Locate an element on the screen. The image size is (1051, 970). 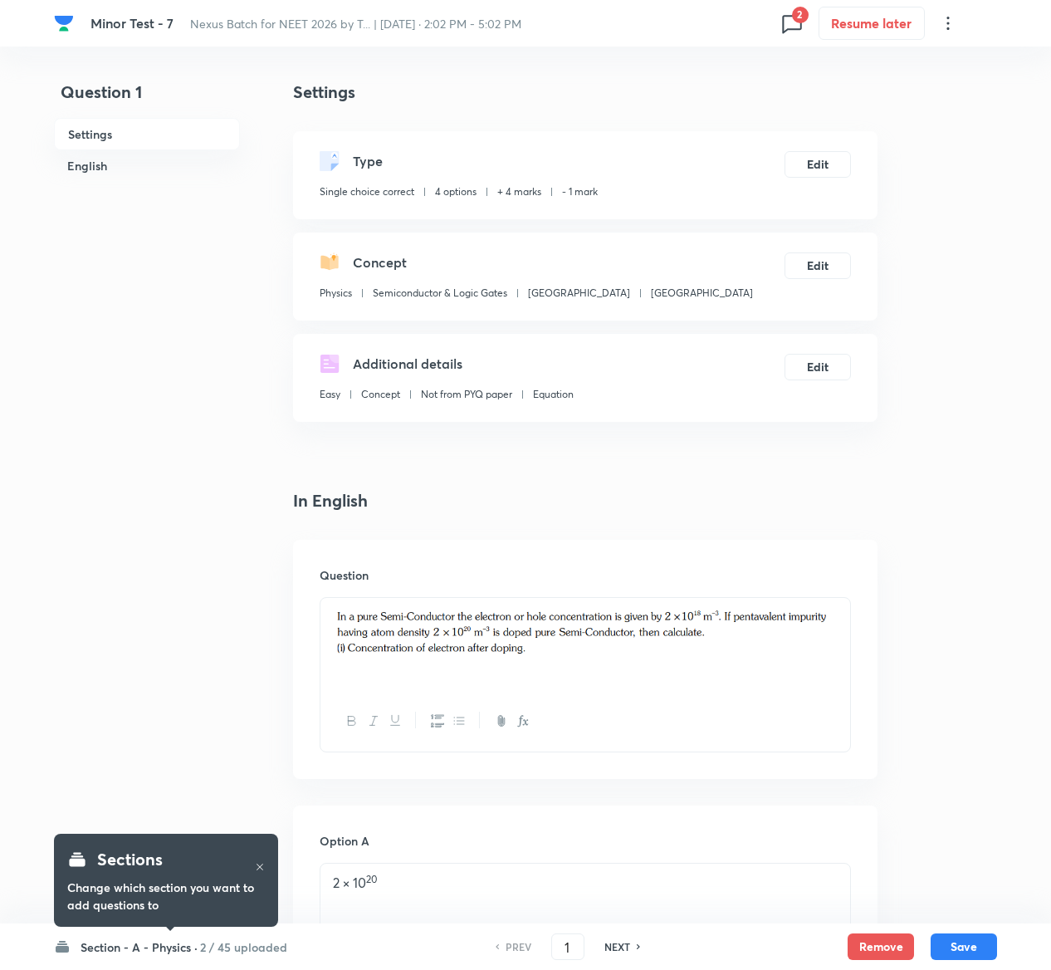
p: - 1 mark is located at coordinates (580, 192).